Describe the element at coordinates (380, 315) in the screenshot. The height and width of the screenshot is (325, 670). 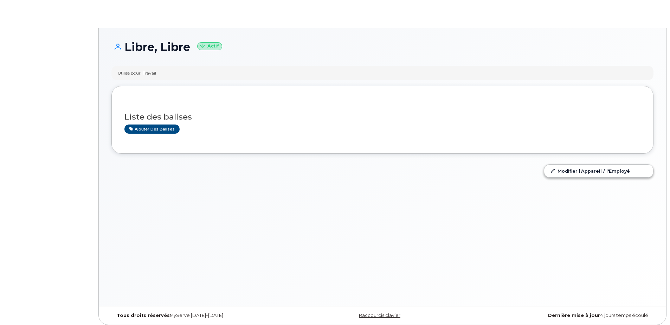
I see `a: Raccourcis clavier` at that location.